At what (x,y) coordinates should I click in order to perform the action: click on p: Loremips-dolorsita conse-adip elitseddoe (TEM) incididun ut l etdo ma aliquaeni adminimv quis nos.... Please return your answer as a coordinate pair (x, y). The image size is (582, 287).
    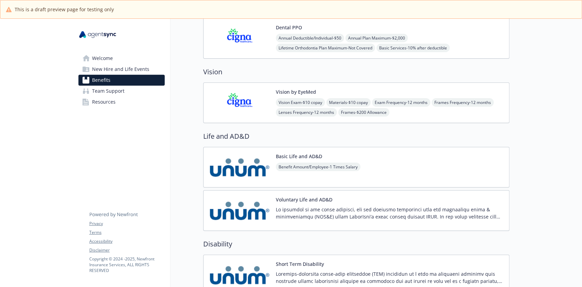
    Looking at the image, I should click on (390, 278).